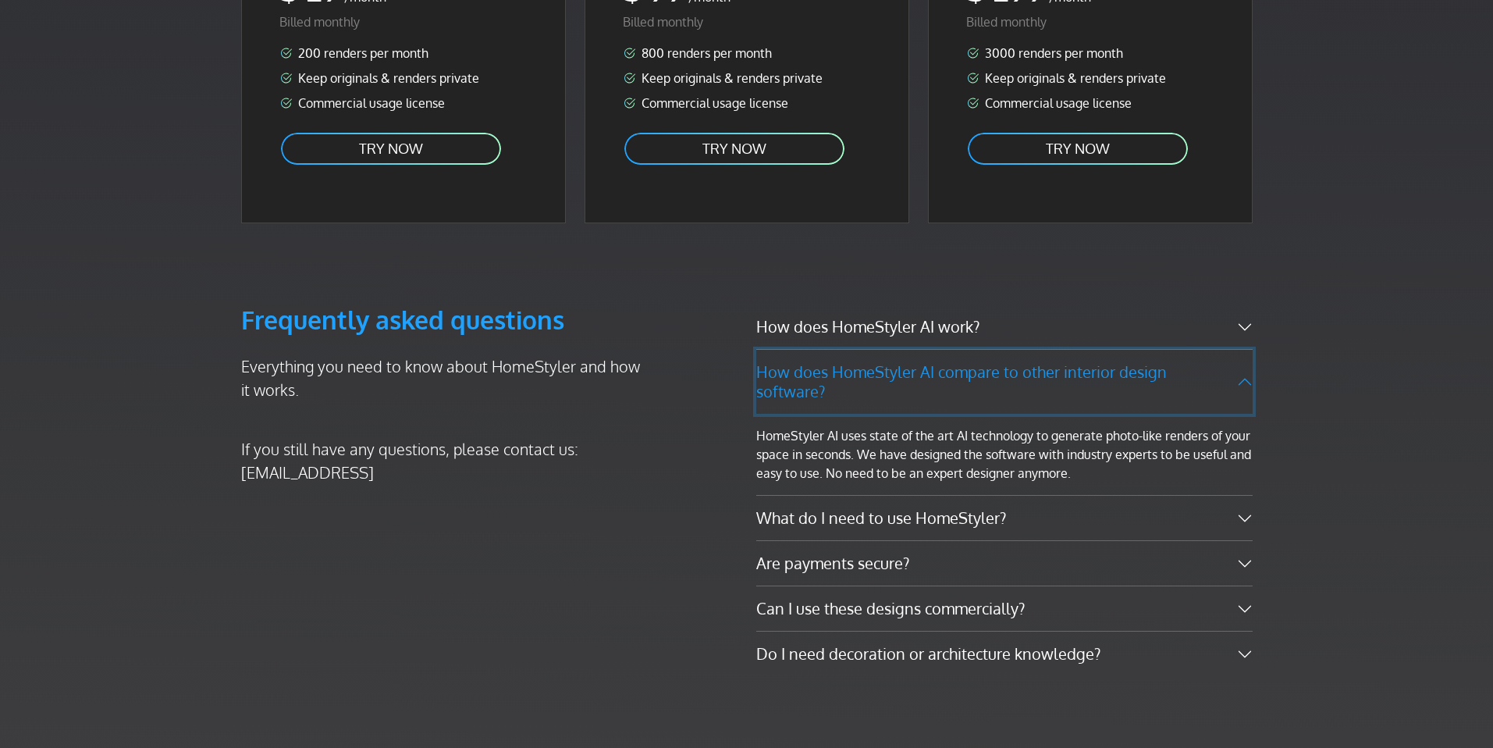  What do you see at coordinates (1005, 608) in the screenshot?
I see `button: Can I use these designs commercially?` at bounding box center [1005, 608].